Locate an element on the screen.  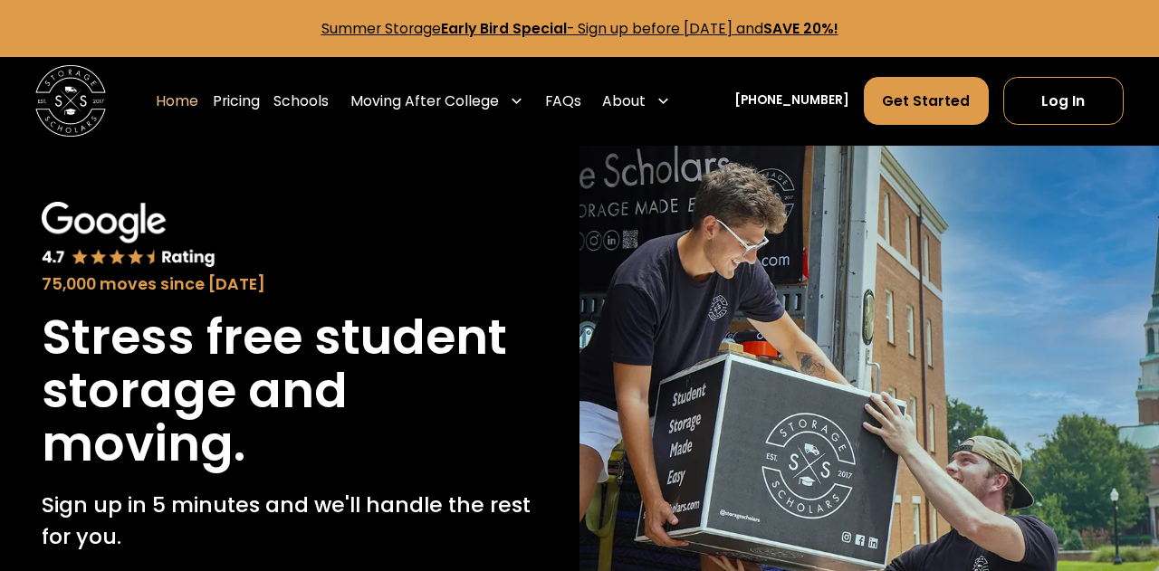
div: About is located at coordinates (624, 101).